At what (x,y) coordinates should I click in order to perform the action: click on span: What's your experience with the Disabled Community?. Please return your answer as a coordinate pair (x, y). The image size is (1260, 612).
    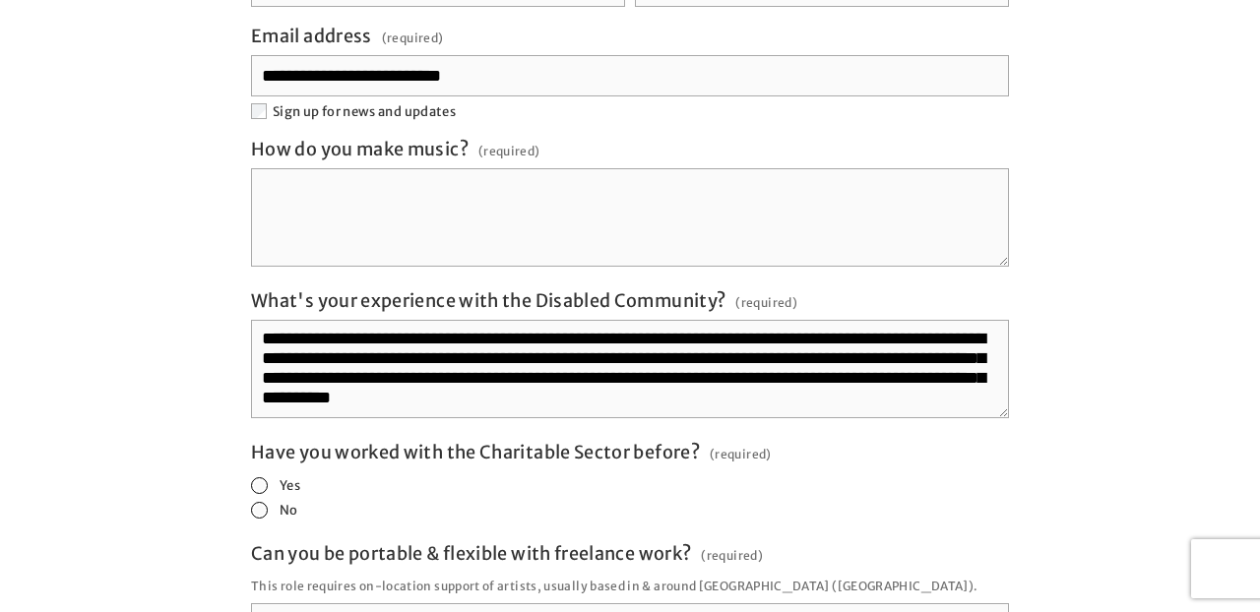
    Looking at the image, I should click on (488, 300).